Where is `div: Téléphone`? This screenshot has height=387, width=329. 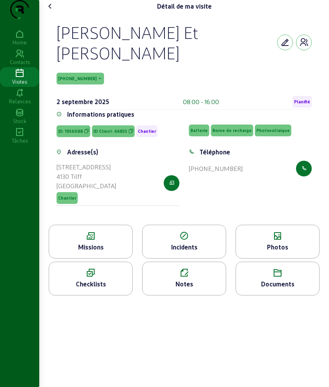
div: Téléphone is located at coordinates (215, 152).